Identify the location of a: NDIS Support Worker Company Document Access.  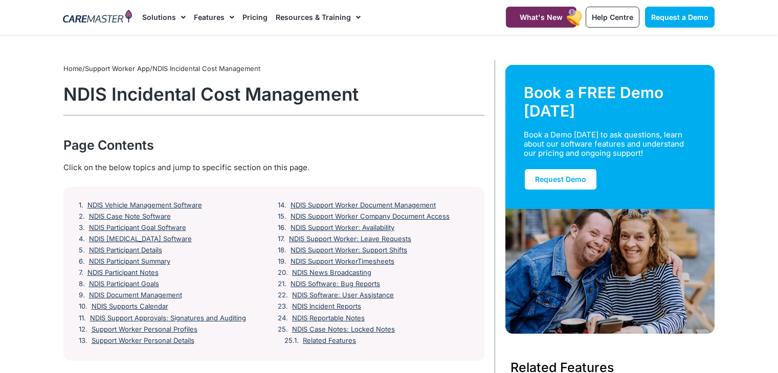
(370, 217).